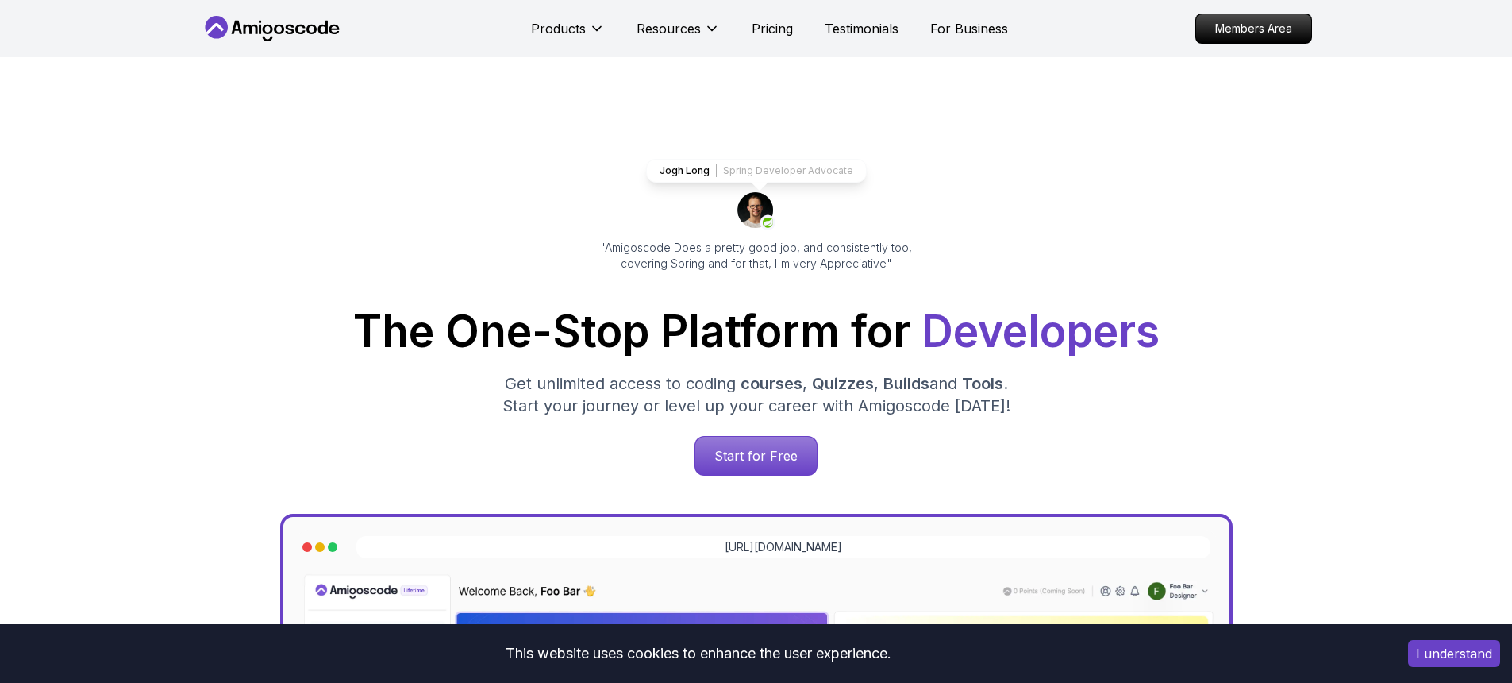 This screenshot has height=683, width=1512. Describe the element at coordinates (788, 171) in the screenshot. I see `p: Spring Developer Advocate` at that location.